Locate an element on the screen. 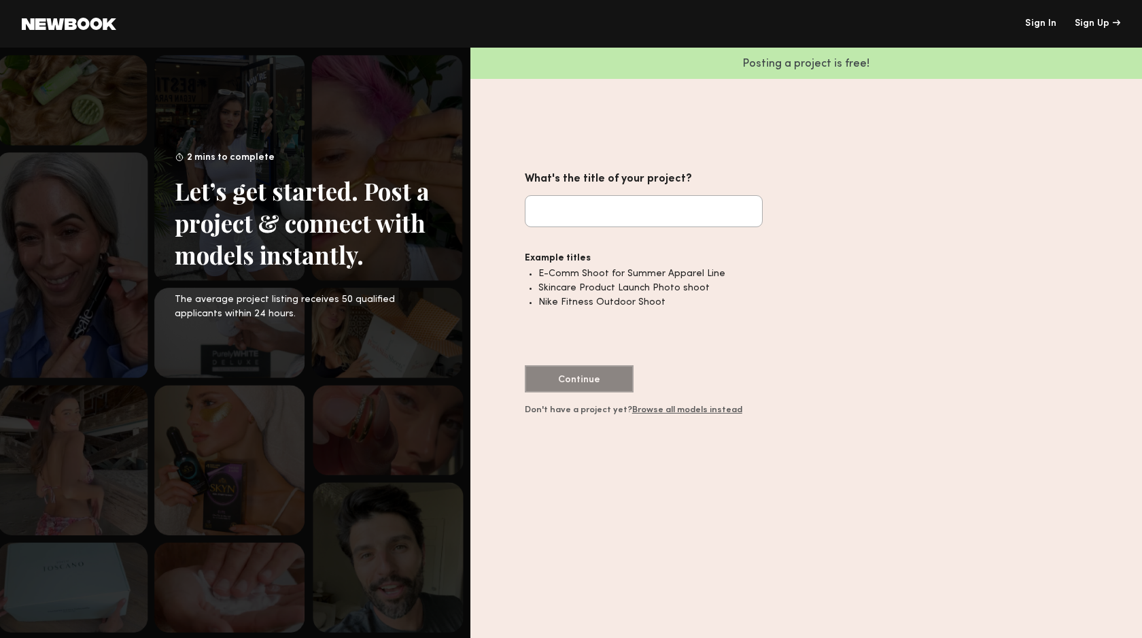 Image resolution: width=1142 pixels, height=638 pixels. div: The average project listing receives 50 qualified applicants within 24 hours. is located at coordinates (302, 307).